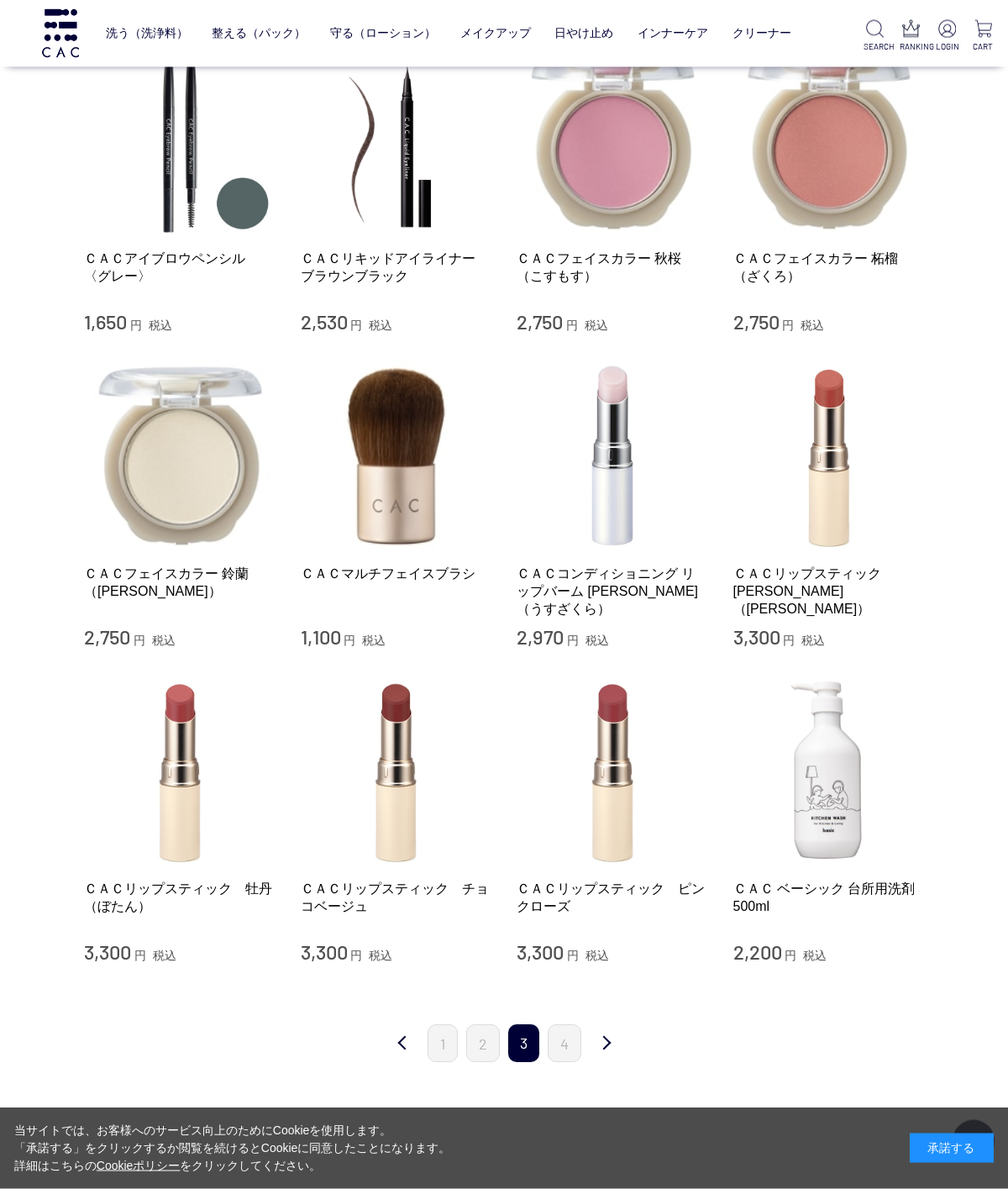 The image size is (1008, 1189). Describe the element at coordinates (584, 33) in the screenshot. I see `a: 日やけ止め` at that location.